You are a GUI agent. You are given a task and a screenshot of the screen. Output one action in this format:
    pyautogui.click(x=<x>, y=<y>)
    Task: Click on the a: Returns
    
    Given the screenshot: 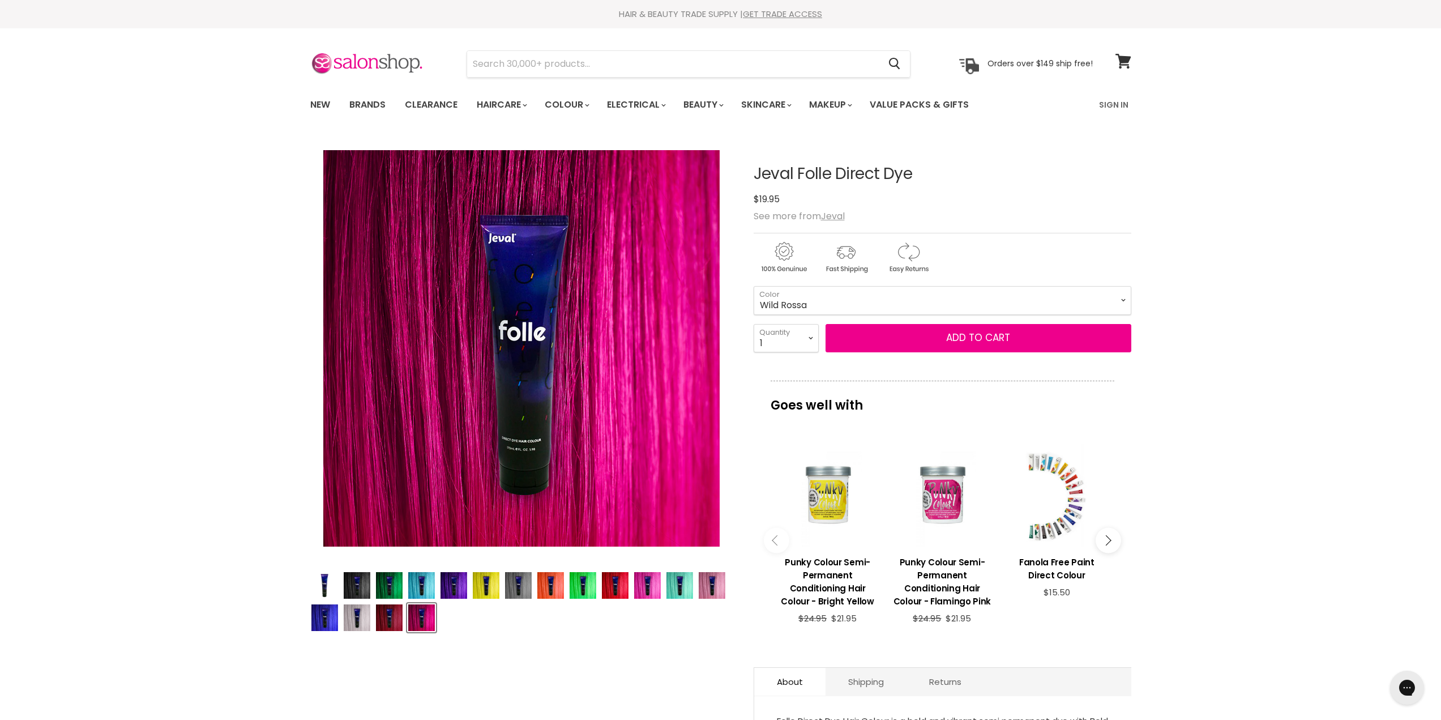 What is the action you would take?
    pyautogui.click(x=945, y=681)
    